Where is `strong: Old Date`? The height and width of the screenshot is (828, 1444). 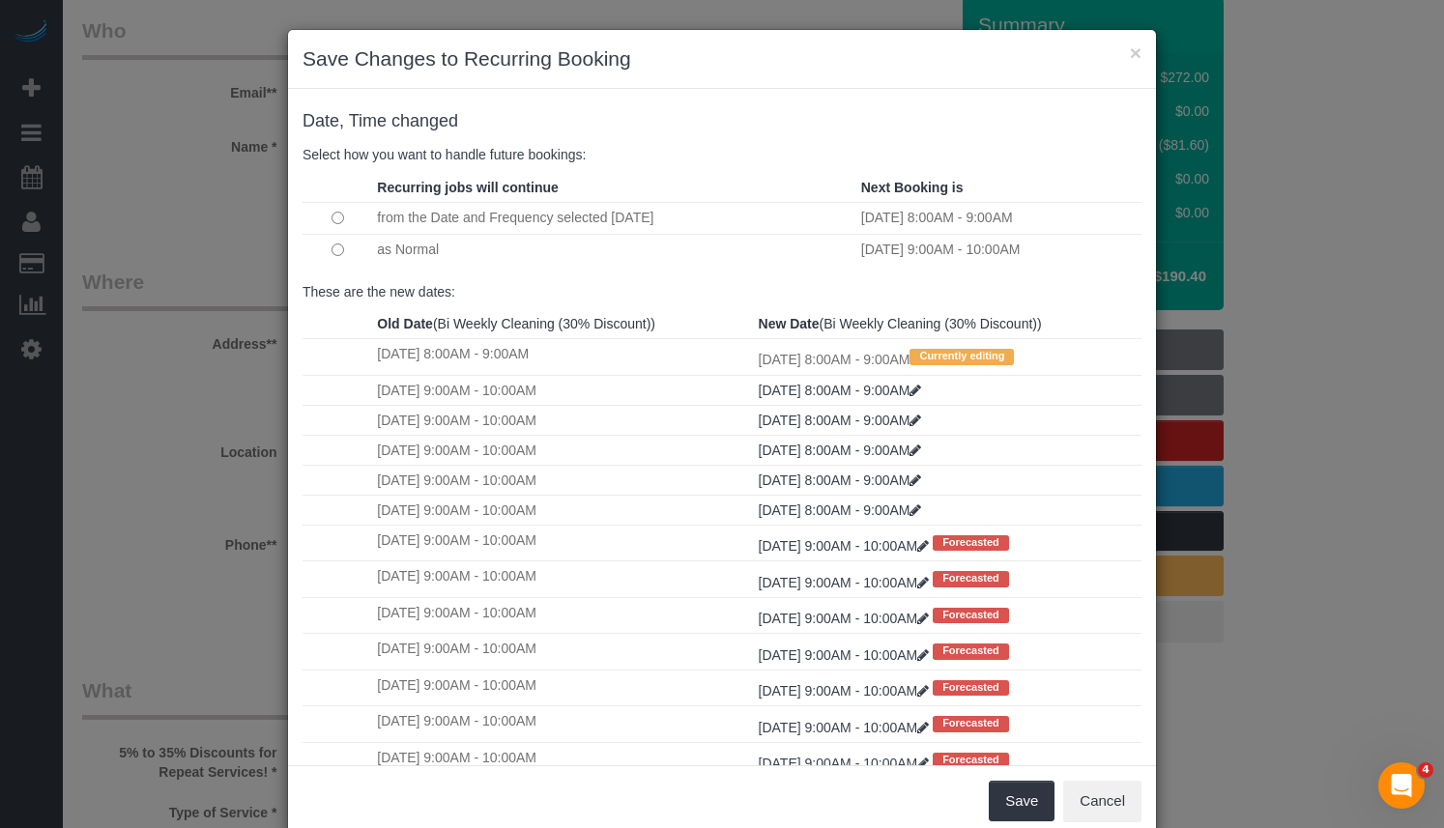 strong: Old Date is located at coordinates (405, 324).